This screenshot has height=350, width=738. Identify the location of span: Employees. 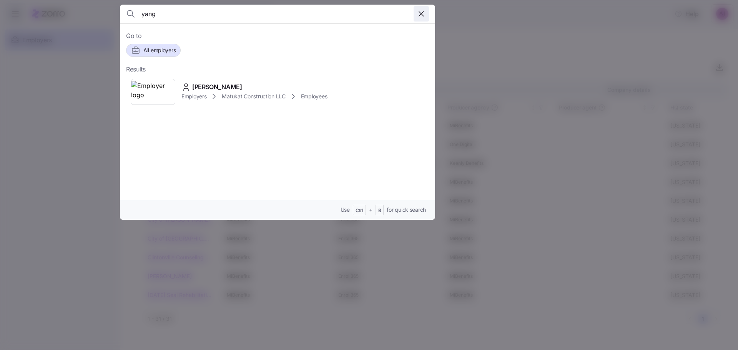
(314, 96).